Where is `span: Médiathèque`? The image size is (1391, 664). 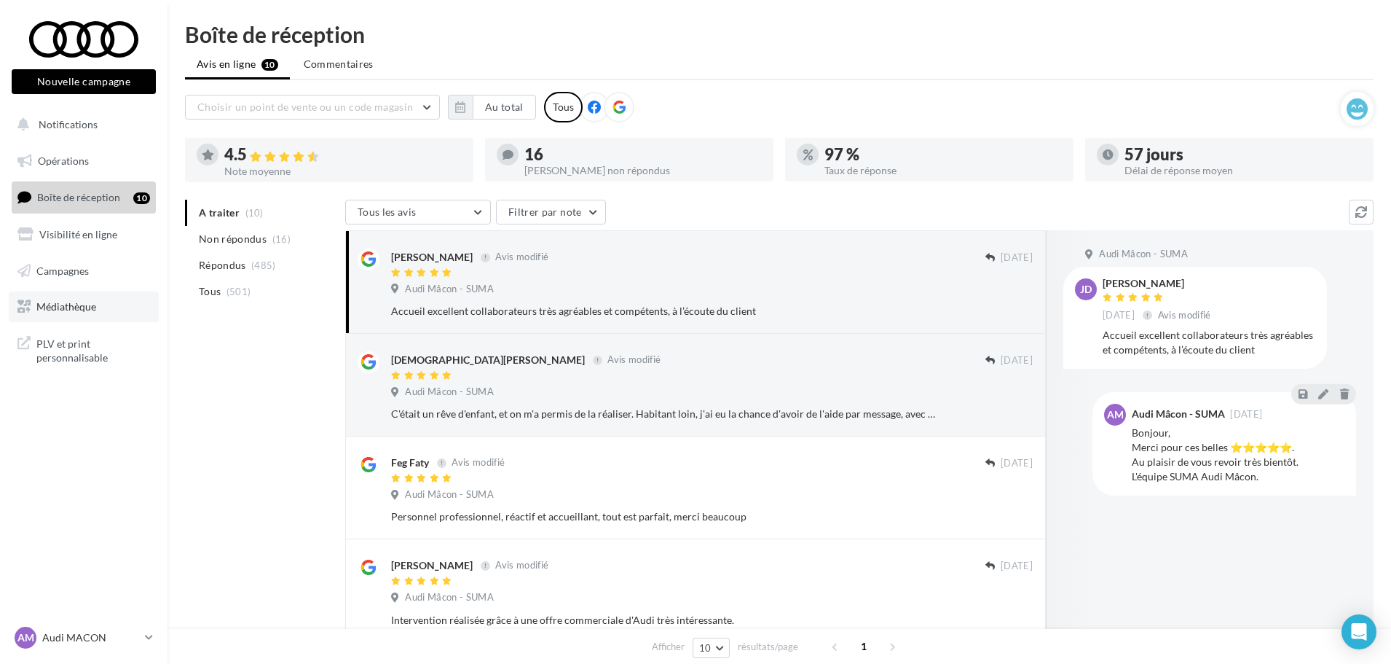 span: Médiathèque is located at coordinates (66, 306).